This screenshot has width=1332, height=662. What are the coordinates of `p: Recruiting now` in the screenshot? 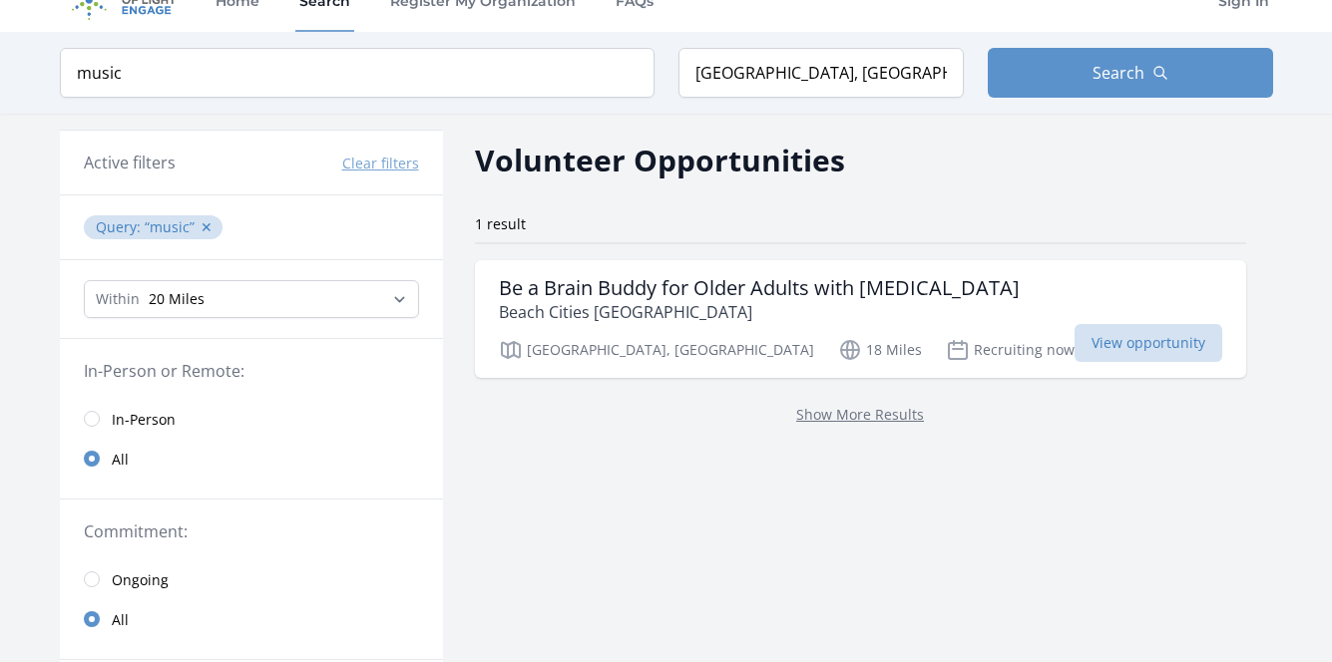 It's located at (1010, 350).